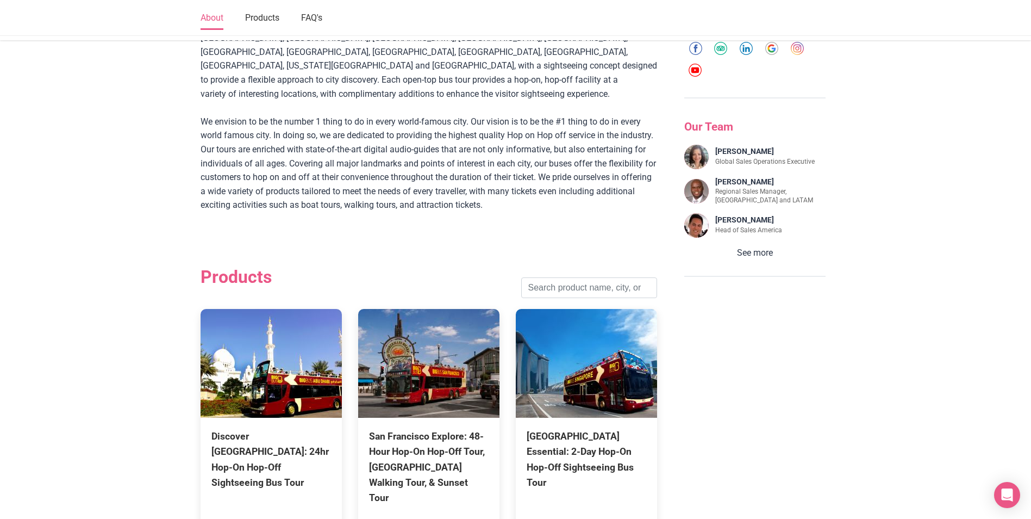  Describe the element at coordinates (755, 253) in the screenshot. I see `button: See more` at that location.